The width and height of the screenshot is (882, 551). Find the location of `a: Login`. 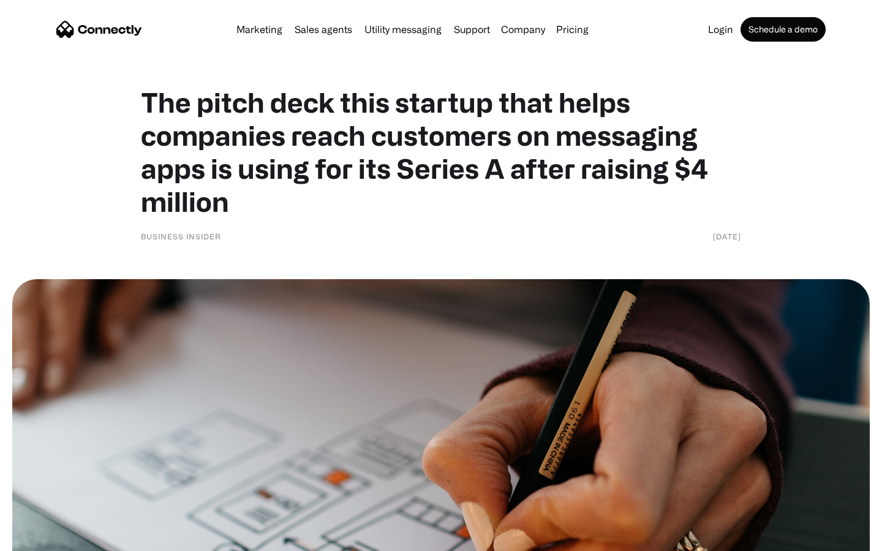

a: Login is located at coordinates (721, 29).